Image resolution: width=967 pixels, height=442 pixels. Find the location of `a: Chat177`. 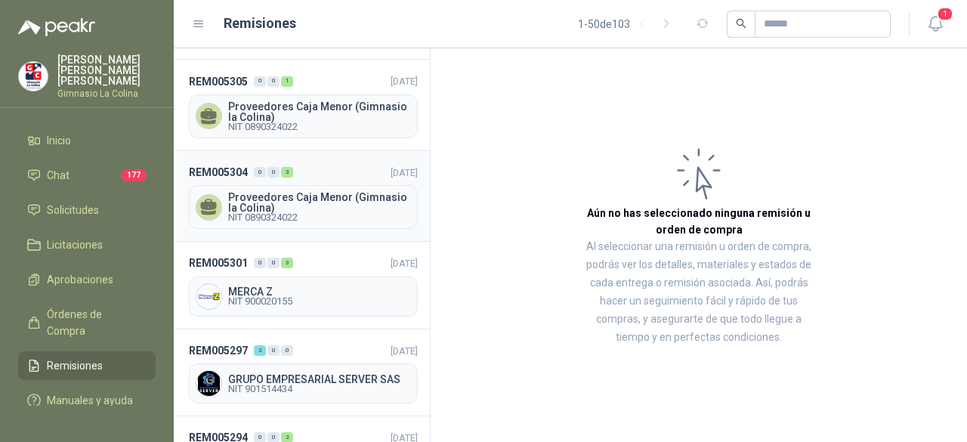

a: Chat177 is located at coordinates (87, 175).